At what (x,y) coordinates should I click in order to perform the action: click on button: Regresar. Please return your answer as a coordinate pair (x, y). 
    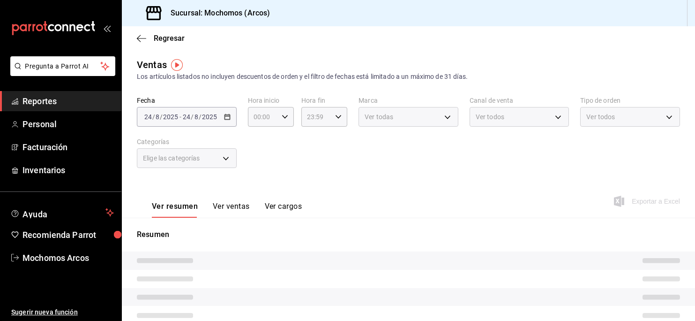
    Looking at the image, I should click on (161, 38).